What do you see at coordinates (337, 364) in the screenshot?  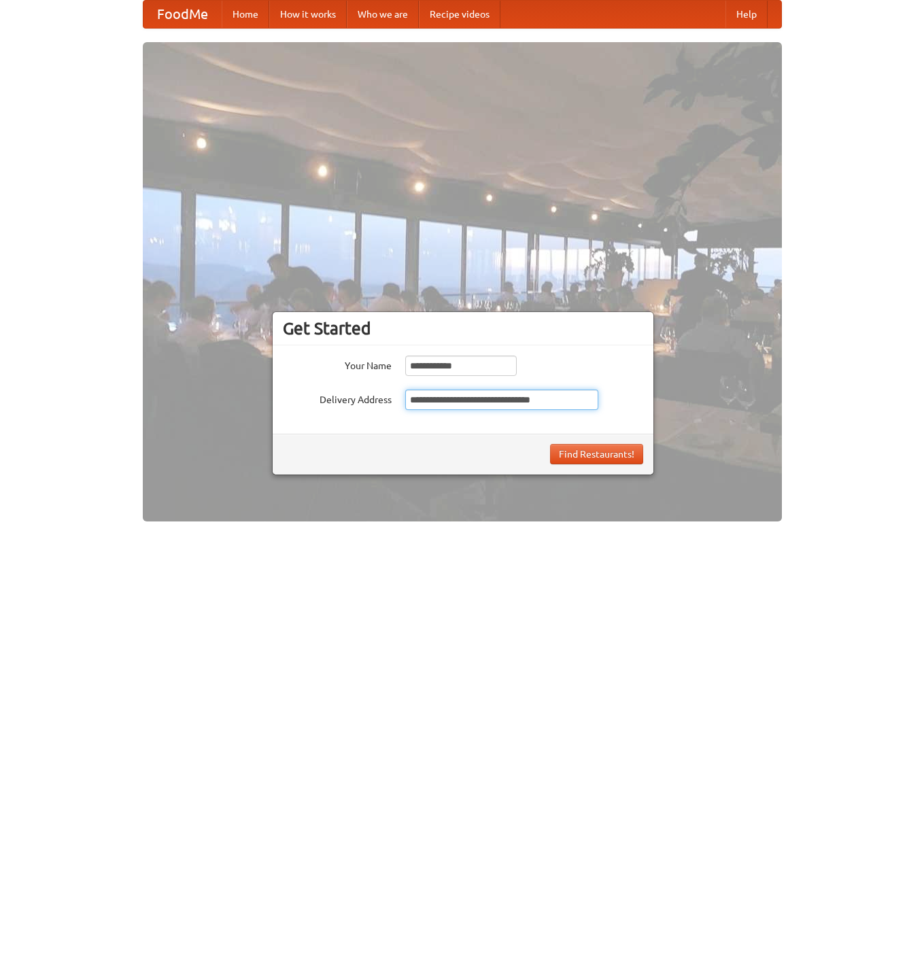 I see `label: Your Name` at bounding box center [337, 364].